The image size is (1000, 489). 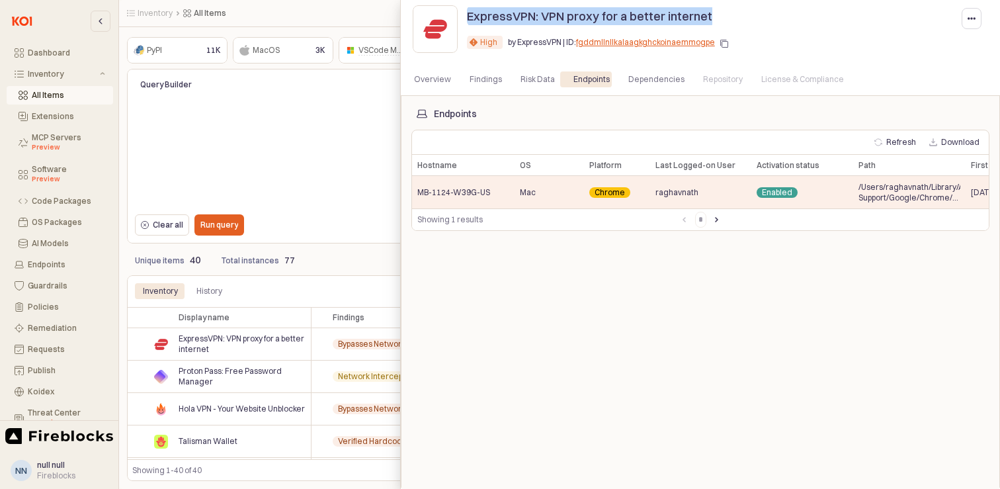 What do you see at coordinates (605, 165) in the screenshot?
I see `span: Platform` at bounding box center [605, 165].